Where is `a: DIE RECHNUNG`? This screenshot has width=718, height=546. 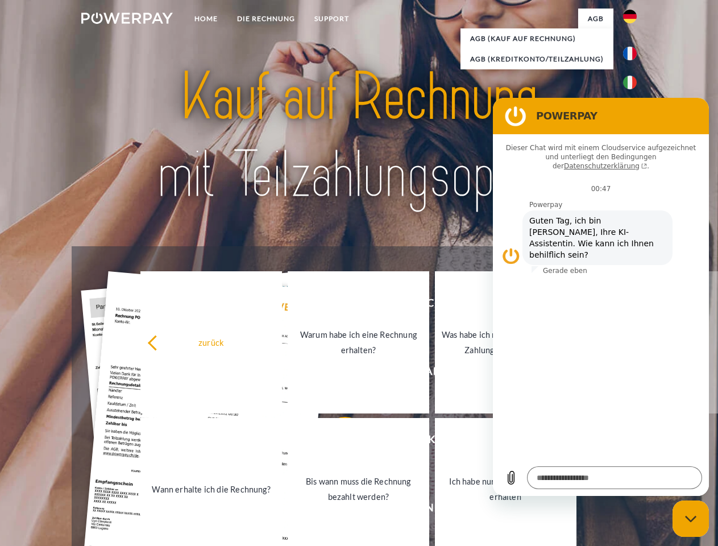
a: DIE RECHNUNG is located at coordinates (266, 19).